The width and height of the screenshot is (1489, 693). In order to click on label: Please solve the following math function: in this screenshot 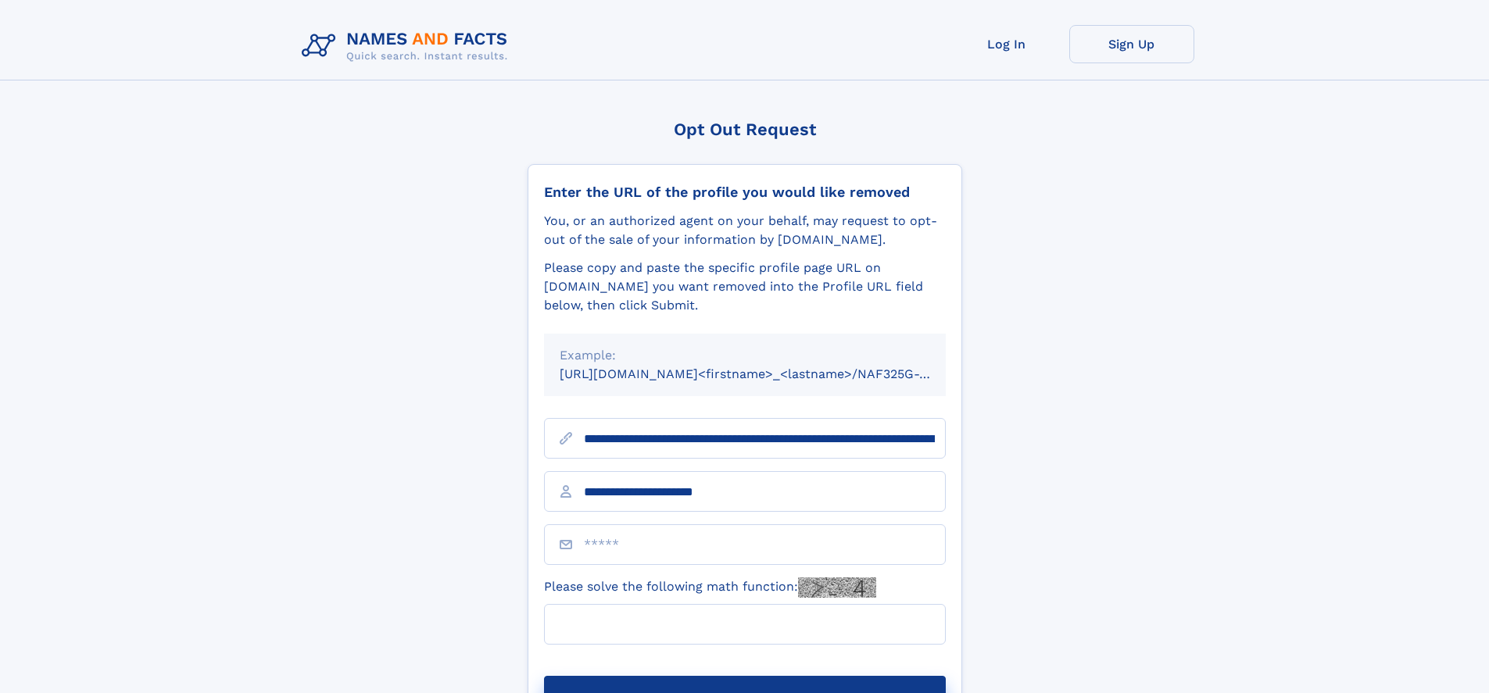, I will do `click(710, 588)`.